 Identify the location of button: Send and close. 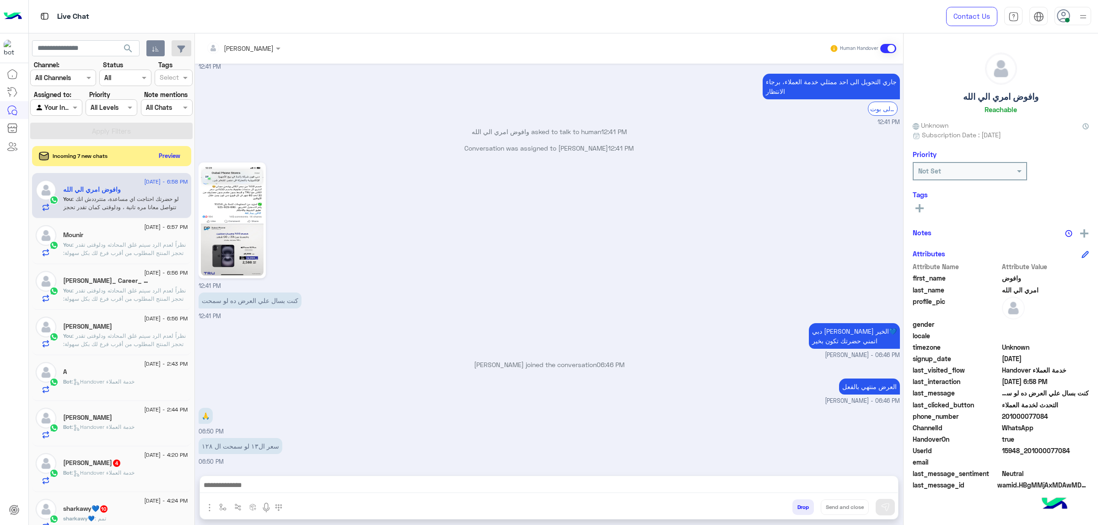
(844, 507).